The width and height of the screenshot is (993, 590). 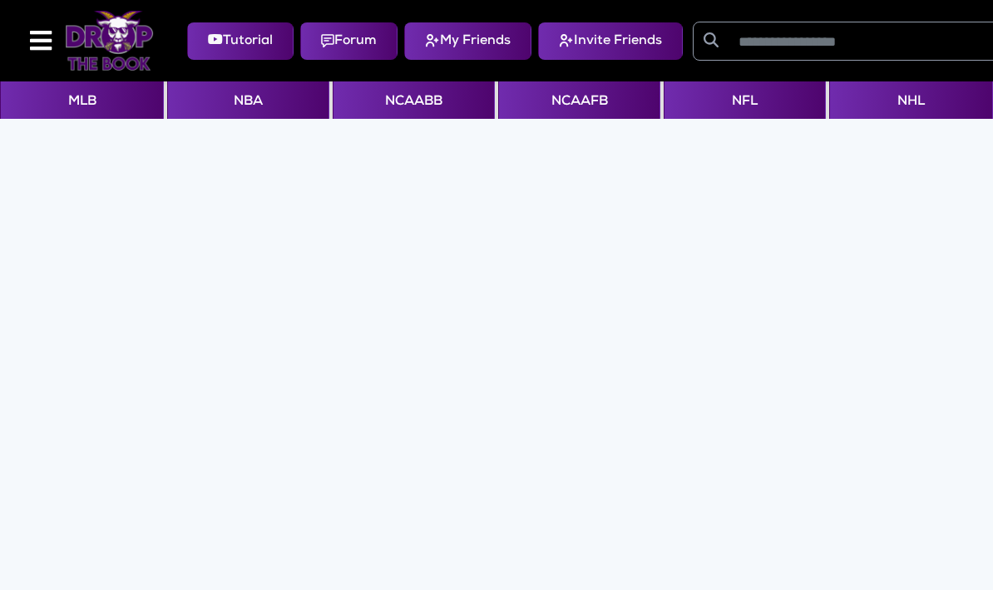 I want to click on button: NFL, so click(x=744, y=100).